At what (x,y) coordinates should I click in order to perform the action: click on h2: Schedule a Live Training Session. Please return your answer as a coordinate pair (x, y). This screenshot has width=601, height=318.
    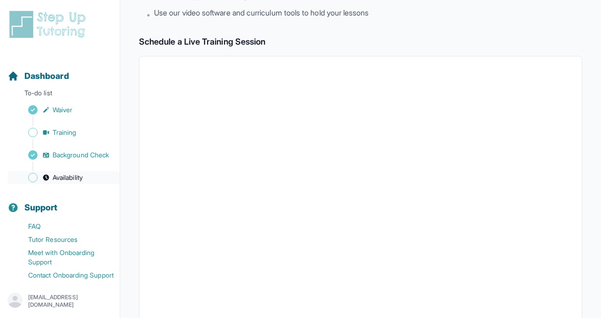
    Looking at the image, I should click on (361, 42).